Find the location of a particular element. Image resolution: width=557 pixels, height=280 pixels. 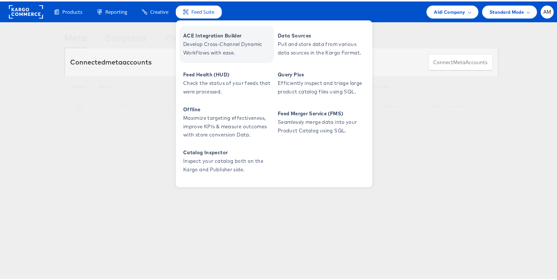

span: Check the status of your feeds that were processed. is located at coordinates (228, 86).